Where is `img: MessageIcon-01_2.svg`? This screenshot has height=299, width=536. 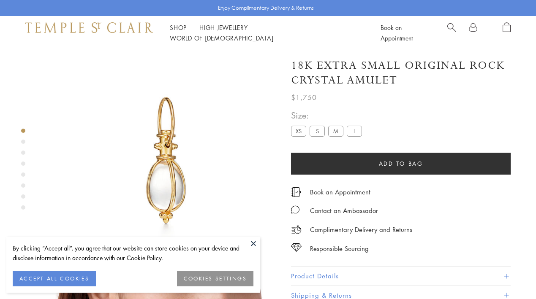 img: MessageIcon-01_2.svg is located at coordinates (295, 210).